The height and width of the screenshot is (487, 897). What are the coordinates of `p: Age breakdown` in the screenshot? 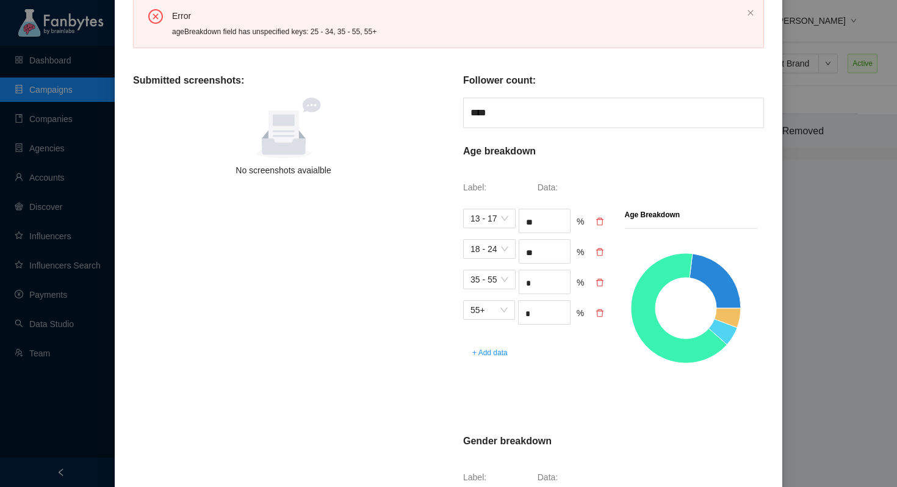 It's located at (499, 151).